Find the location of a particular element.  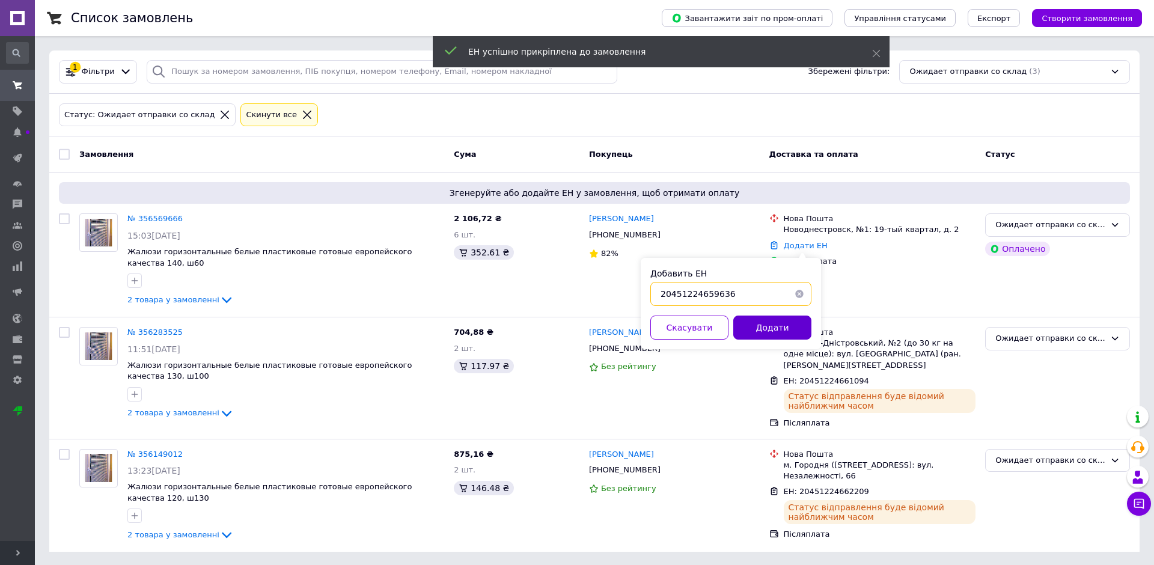

span: Замовлення is located at coordinates (106, 153).